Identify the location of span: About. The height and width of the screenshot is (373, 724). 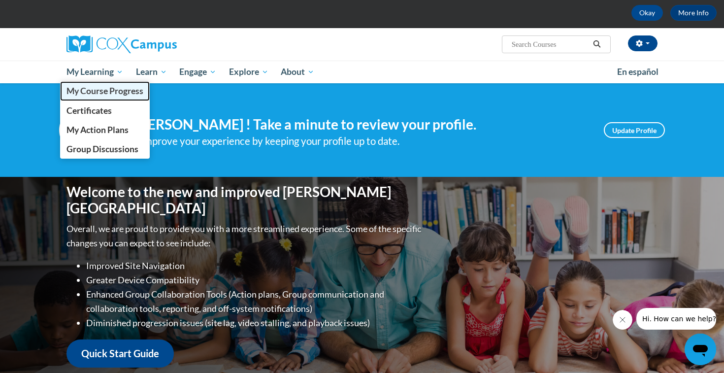
(298, 72).